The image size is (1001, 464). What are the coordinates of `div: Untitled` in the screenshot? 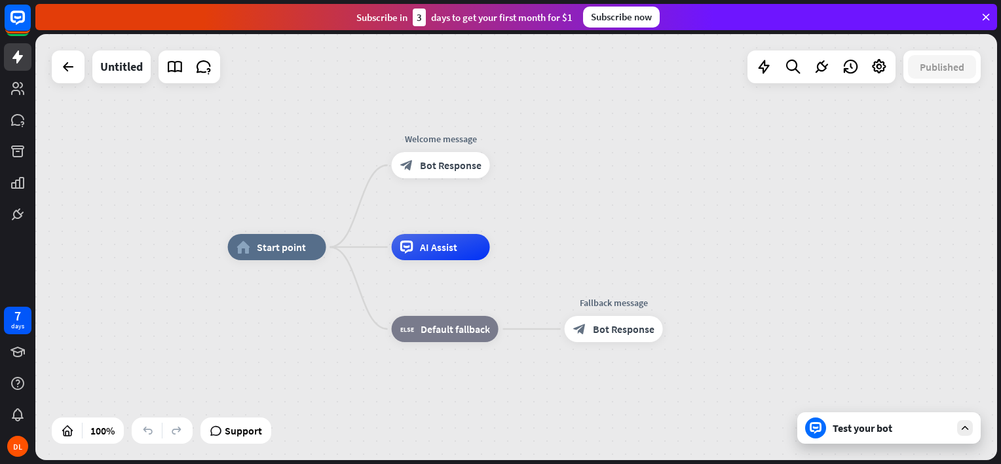 It's located at (121, 67).